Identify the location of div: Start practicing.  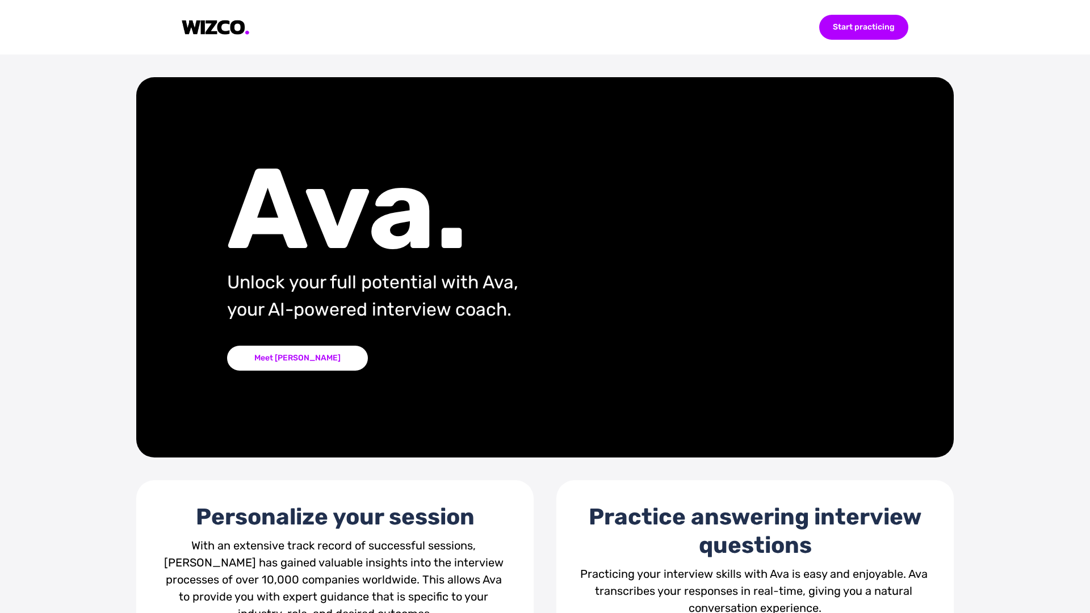
(864, 27).